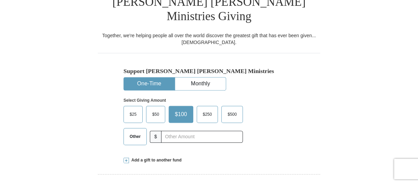 The height and width of the screenshot is (184, 418). Describe the element at coordinates (135, 137) in the screenshot. I see `span: Other` at that location.